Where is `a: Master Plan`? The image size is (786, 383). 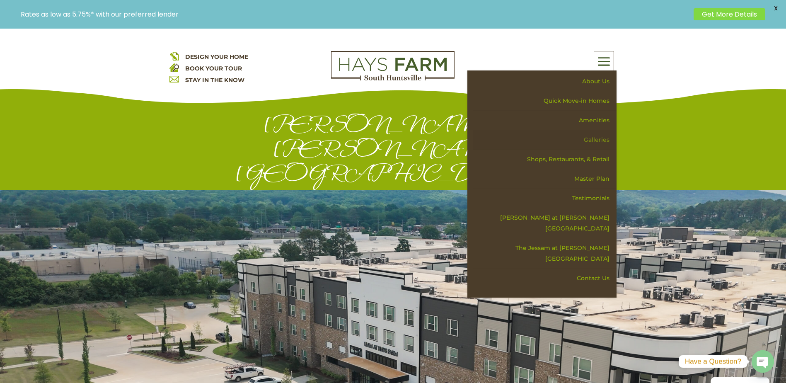
a: Master Plan is located at coordinates (545, 179).